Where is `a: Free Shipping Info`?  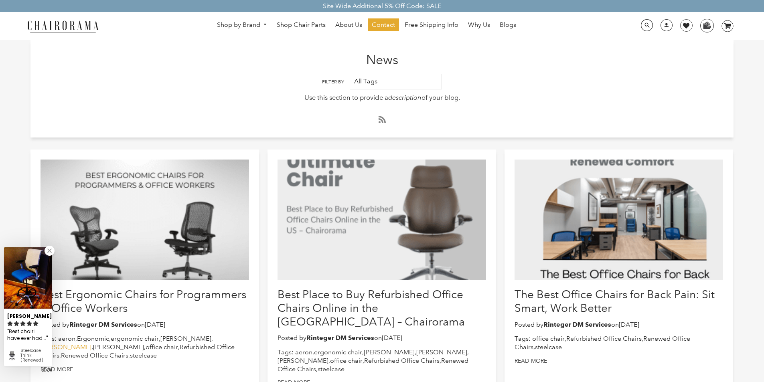 a: Free Shipping Info is located at coordinates (432, 25).